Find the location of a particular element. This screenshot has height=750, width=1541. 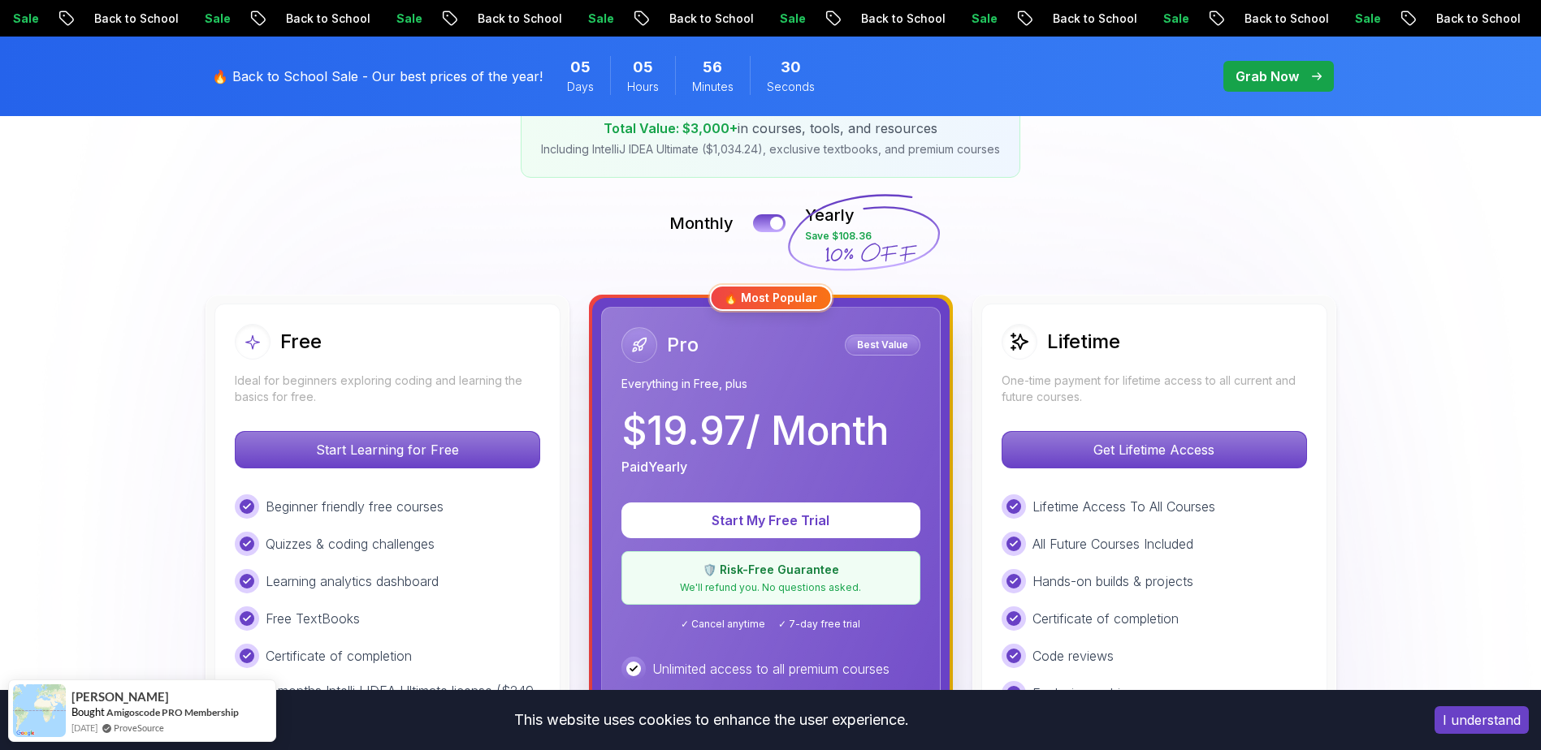

p: Best Value is located at coordinates (882, 345).